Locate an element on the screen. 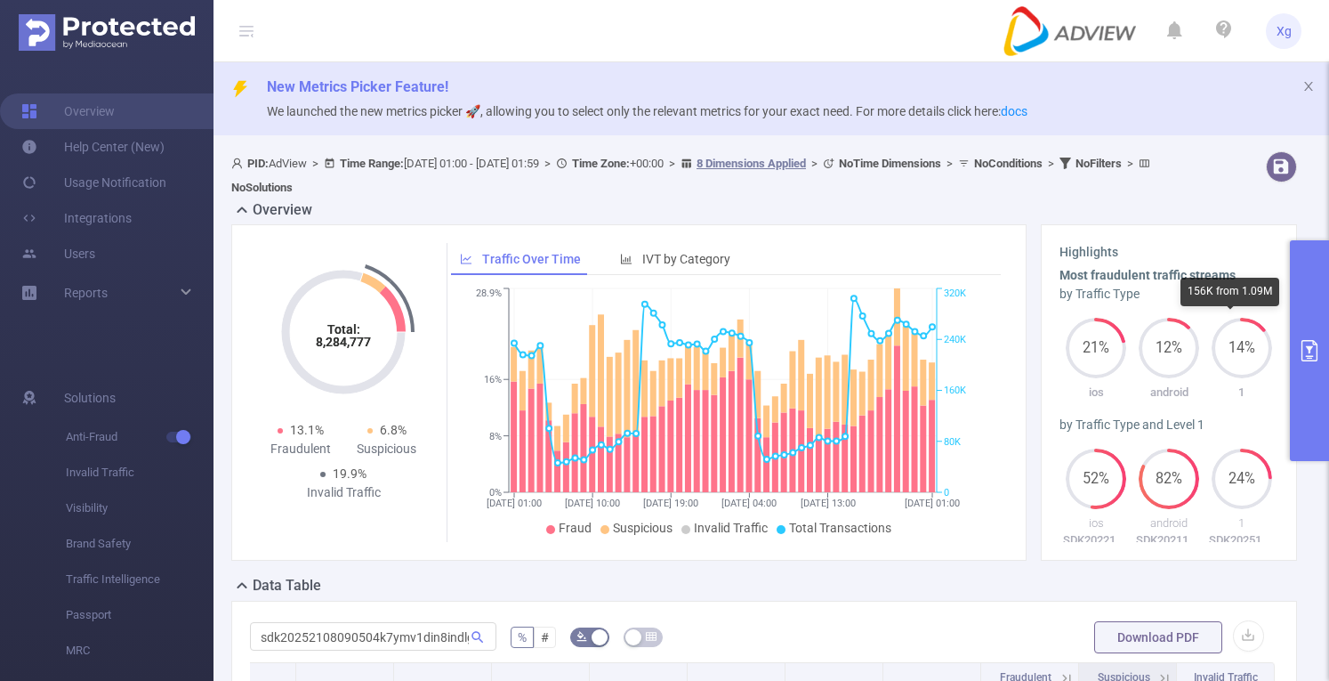 Image resolution: width=1329 pixels, height=681 pixels. span: 19.9% is located at coordinates (350, 473).